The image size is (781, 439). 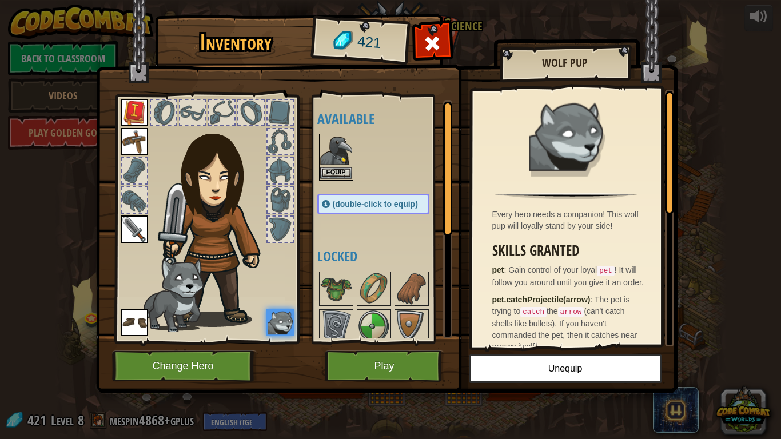 I want to click on h2: Wolf Pup, so click(x=565, y=63).